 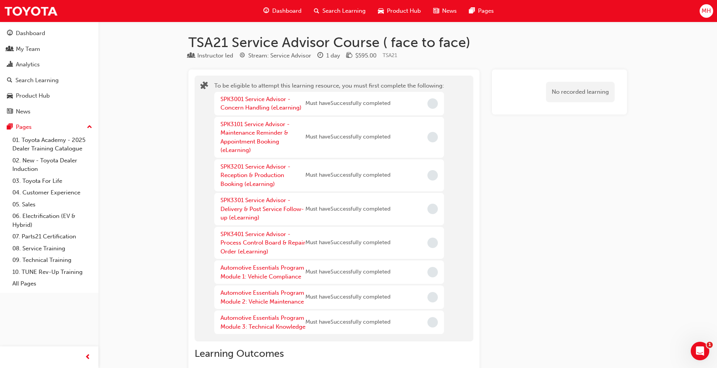 I want to click on a: Search Learning, so click(x=49, y=80).